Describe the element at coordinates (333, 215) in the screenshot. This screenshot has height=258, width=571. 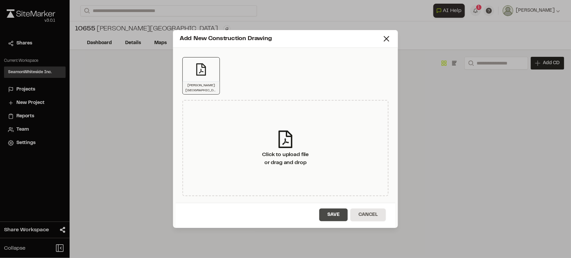
I see `button: Save` at that location.